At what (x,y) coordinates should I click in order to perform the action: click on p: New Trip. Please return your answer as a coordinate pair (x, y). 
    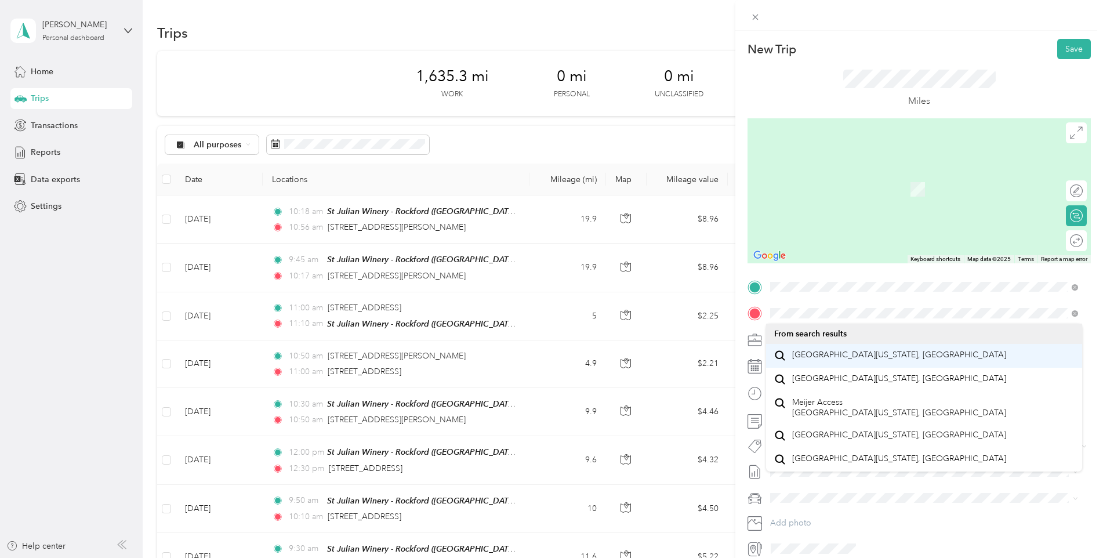
    Looking at the image, I should click on (772, 49).